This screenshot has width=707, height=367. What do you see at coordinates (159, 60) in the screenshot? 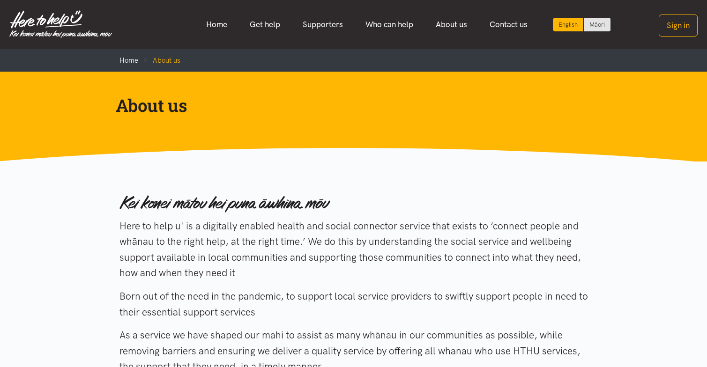
I see `li: About us` at bounding box center [159, 60].